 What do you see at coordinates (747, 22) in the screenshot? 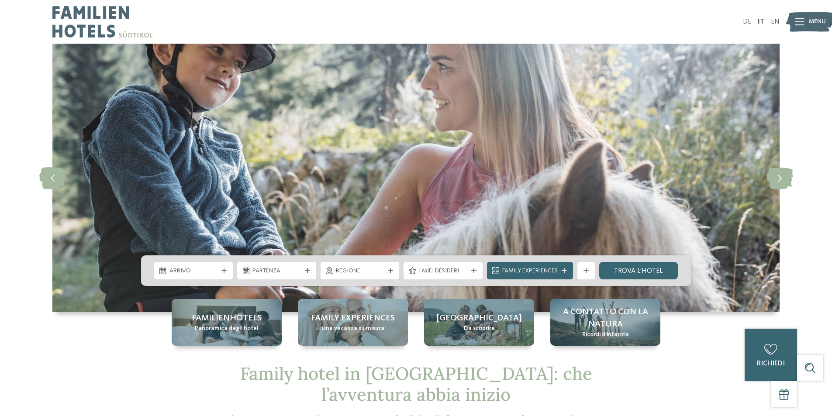
I see `a: DE` at bounding box center [747, 22].